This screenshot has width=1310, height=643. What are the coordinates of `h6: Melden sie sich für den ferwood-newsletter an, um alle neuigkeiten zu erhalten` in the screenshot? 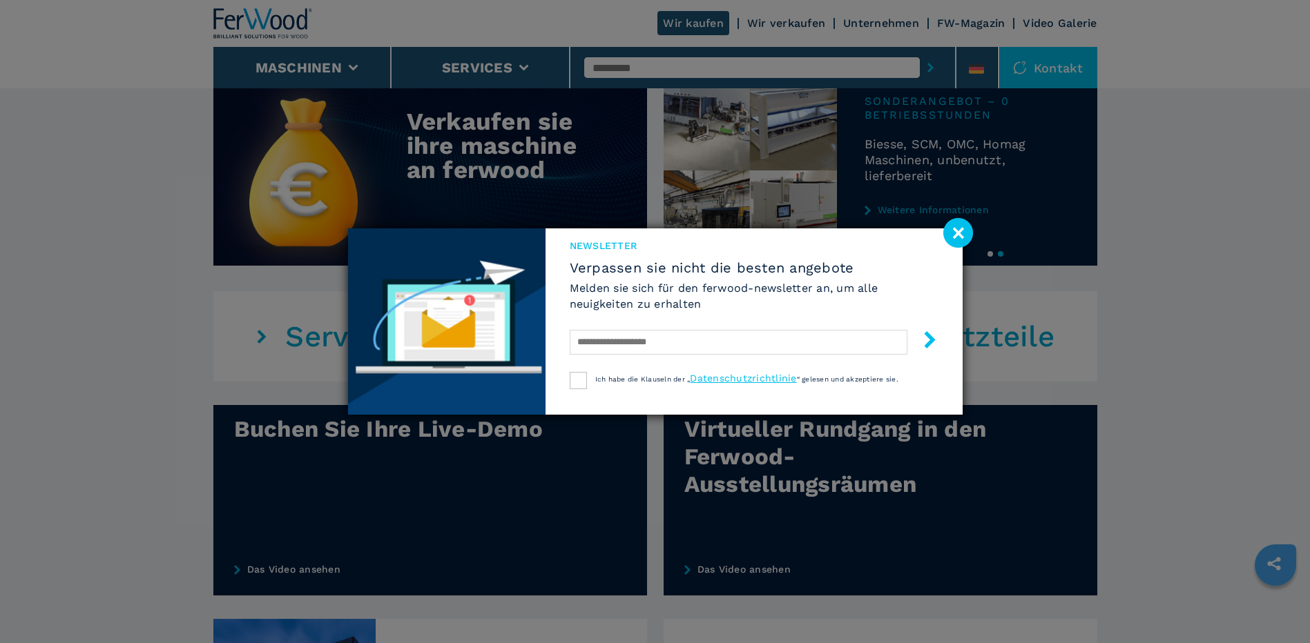 It's located at (754, 296).